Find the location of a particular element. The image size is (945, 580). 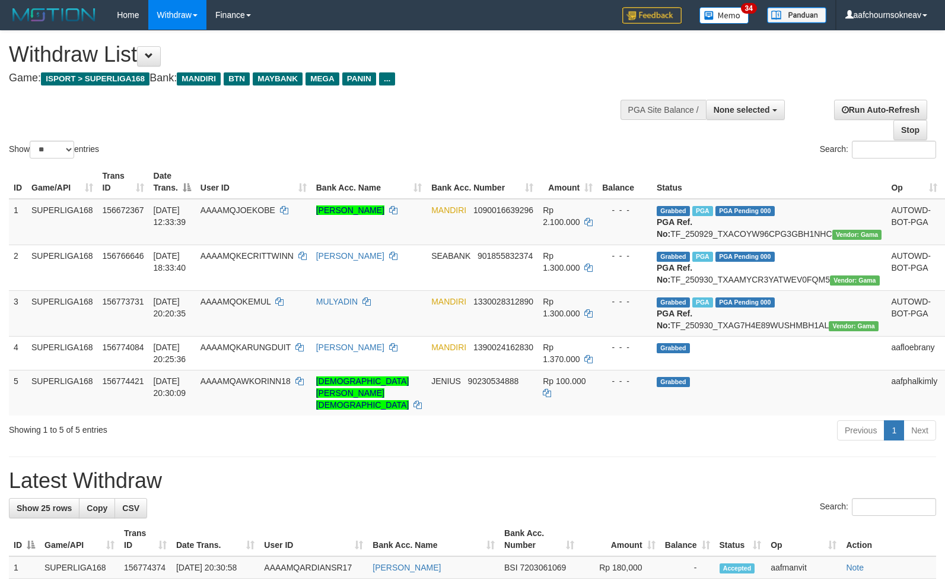

span: BSI is located at coordinates (511, 567).